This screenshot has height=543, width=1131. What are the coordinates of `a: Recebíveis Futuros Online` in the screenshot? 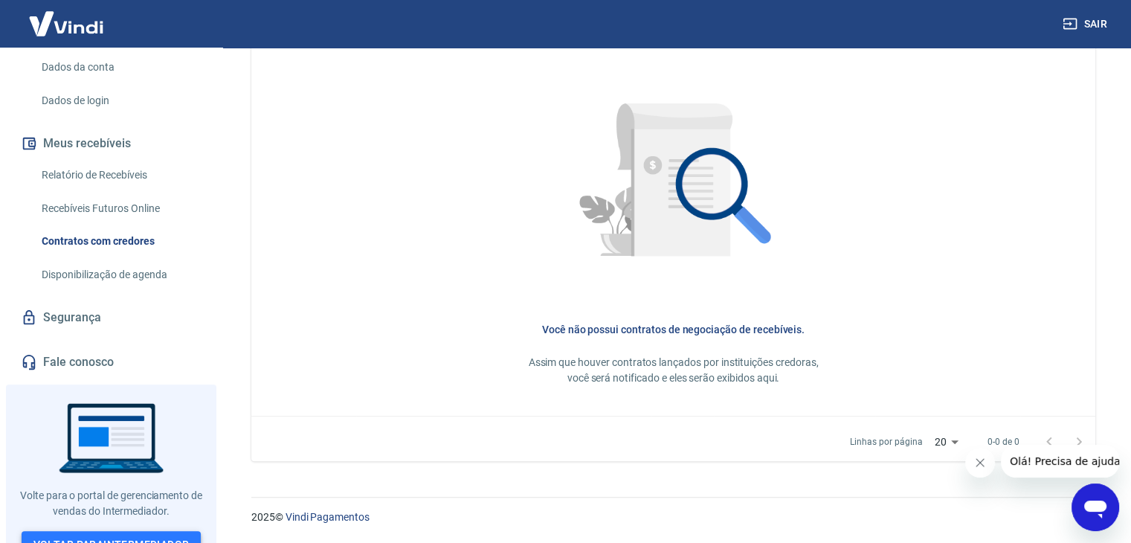 It's located at (120, 208).